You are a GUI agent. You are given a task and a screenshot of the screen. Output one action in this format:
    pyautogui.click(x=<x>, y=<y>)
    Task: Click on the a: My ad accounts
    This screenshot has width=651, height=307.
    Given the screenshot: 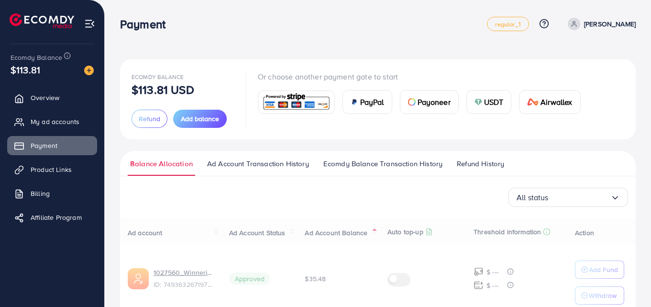 What is the action you would take?
    pyautogui.click(x=52, y=122)
    